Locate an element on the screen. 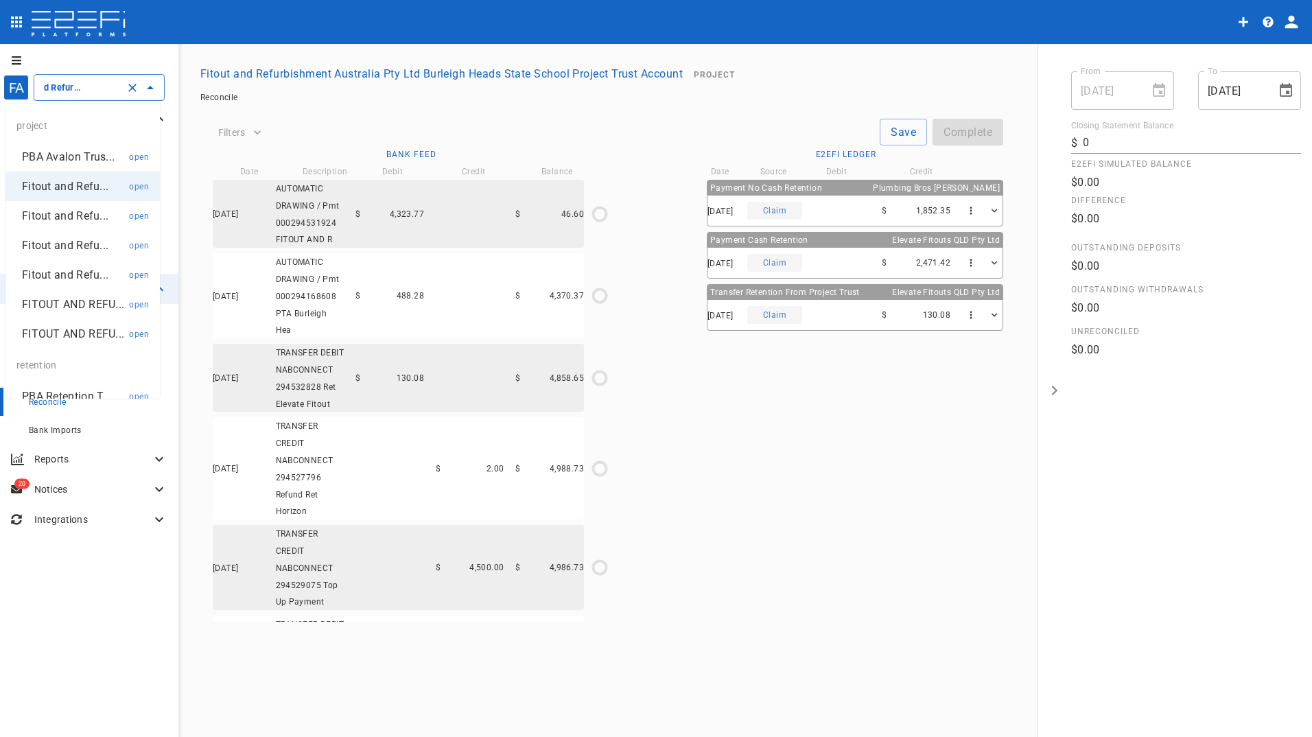 The height and width of the screenshot is (737, 1312). span: 20 is located at coordinates (22, 484).